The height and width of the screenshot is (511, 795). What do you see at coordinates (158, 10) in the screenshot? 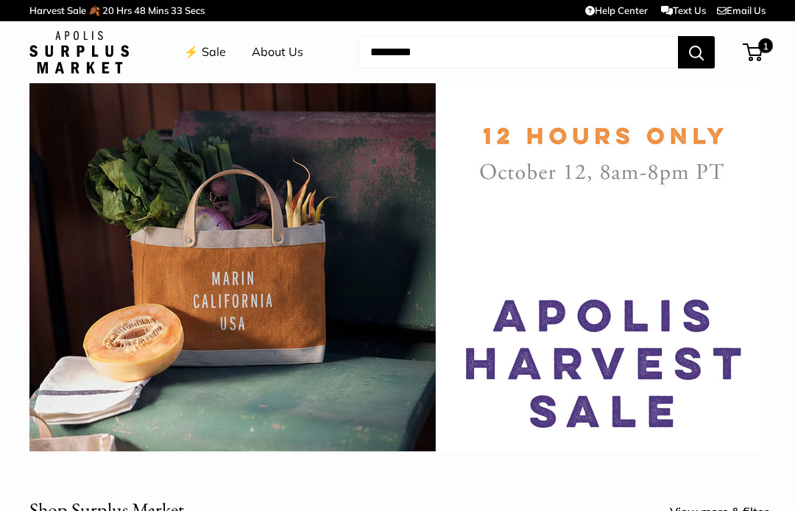
I see `span: Mins` at bounding box center [158, 10].